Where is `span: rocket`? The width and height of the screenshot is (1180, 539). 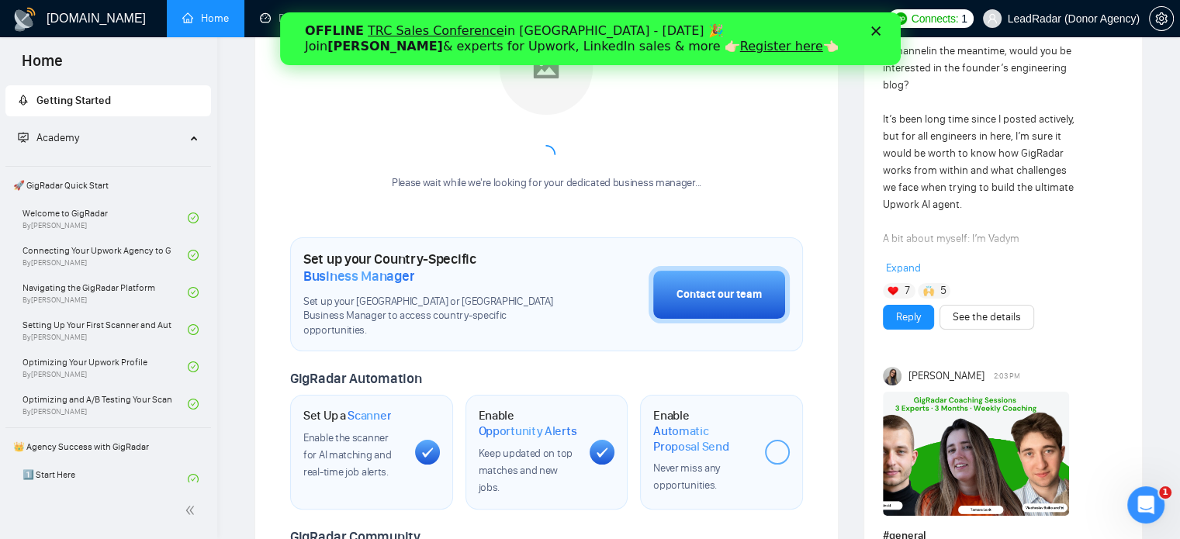 span: rocket is located at coordinates (23, 100).